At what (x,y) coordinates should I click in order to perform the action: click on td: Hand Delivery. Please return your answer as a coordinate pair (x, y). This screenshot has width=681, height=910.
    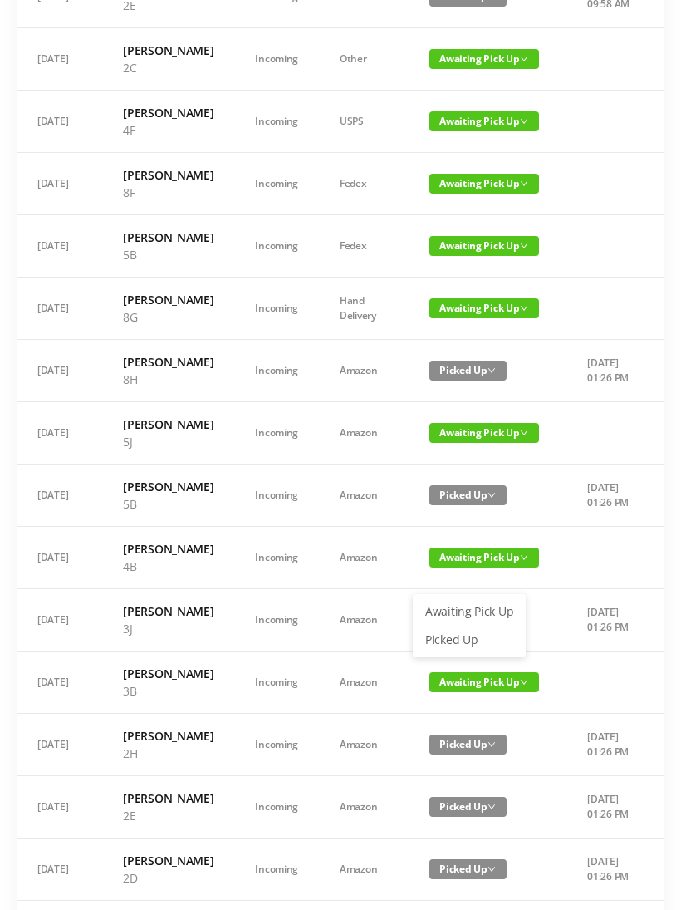
    Looking at the image, I should click on (364, 308).